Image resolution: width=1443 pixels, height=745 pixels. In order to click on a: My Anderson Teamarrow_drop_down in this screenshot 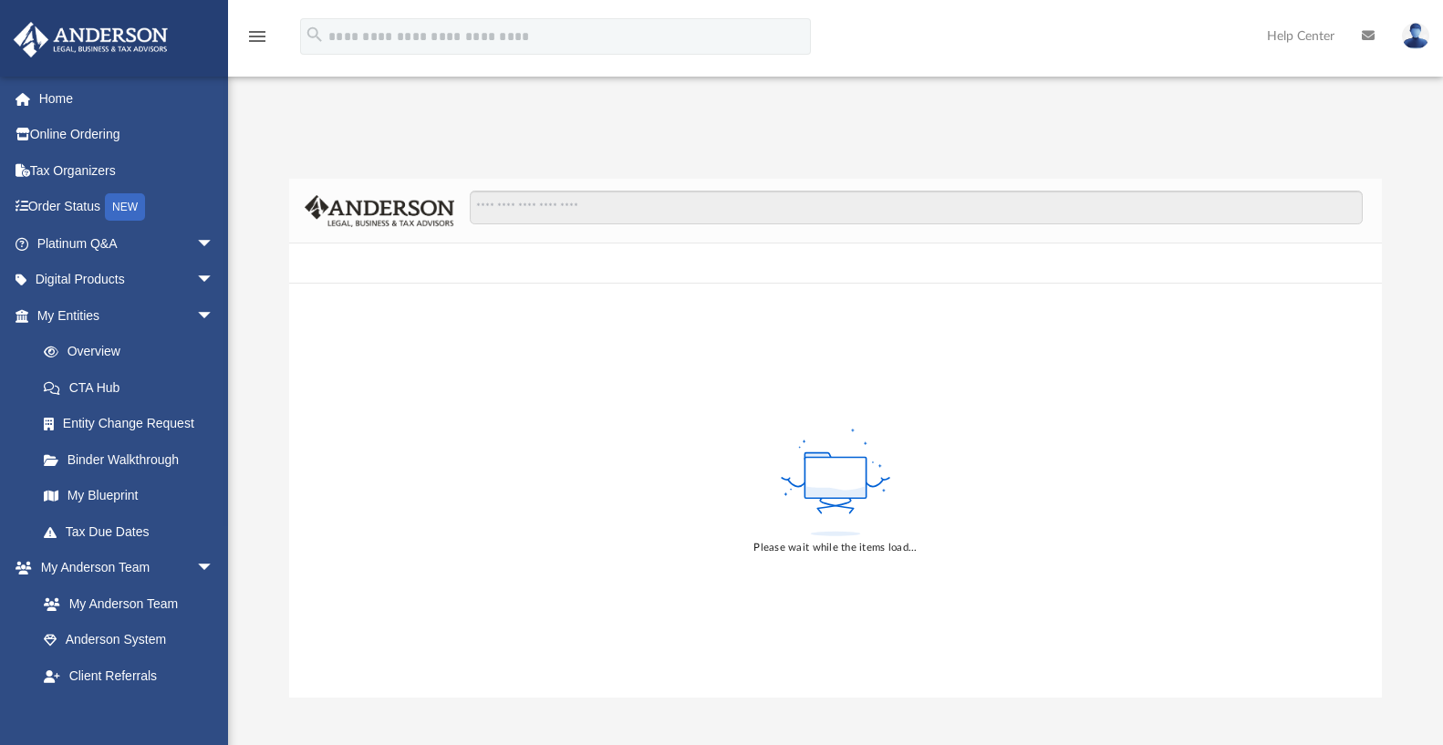, I will do `click(122, 568)`.